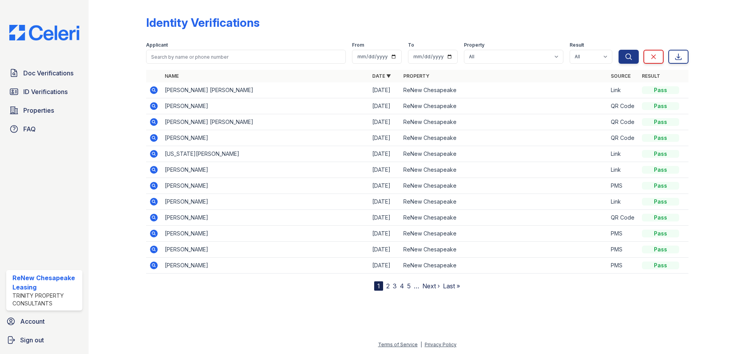 This screenshot has width=746, height=354. What do you see at coordinates (246, 57) in the screenshot?
I see `input: Search by name or phone number` at bounding box center [246, 57].